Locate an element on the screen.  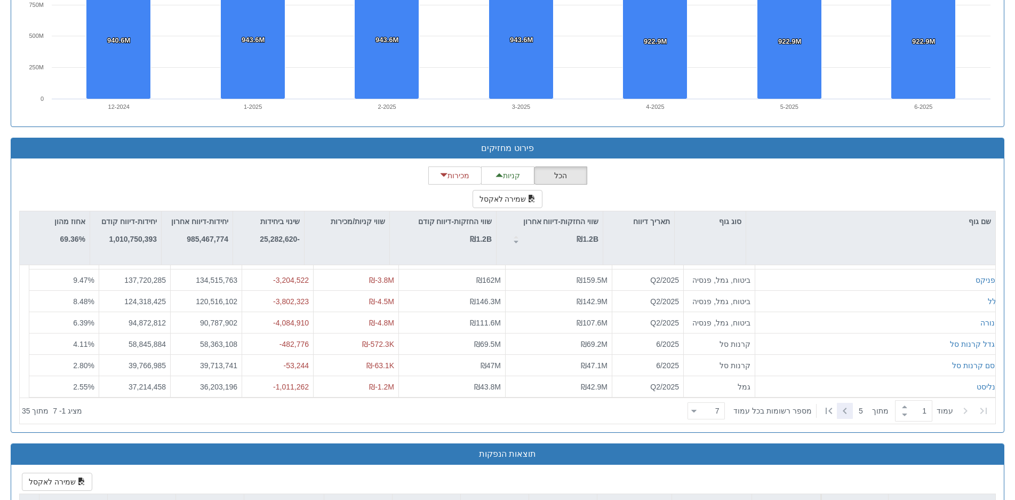
div: הפניקס is located at coordinates (988, 280).